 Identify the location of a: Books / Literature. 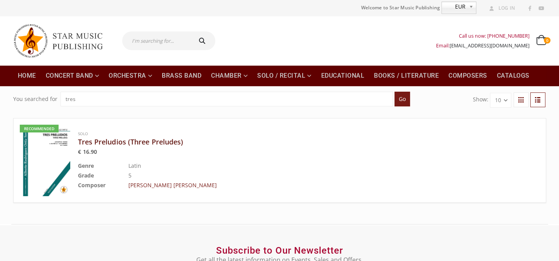
(406, 76).